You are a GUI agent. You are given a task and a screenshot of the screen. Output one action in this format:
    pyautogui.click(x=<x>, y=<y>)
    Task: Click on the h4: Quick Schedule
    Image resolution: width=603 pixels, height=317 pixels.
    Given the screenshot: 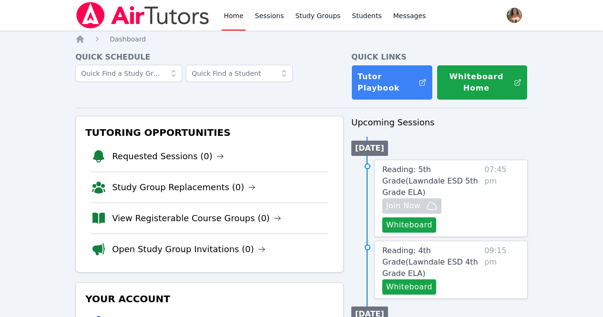 What is the action you would take?
    pyautogui.click(x=209, y=57)
    